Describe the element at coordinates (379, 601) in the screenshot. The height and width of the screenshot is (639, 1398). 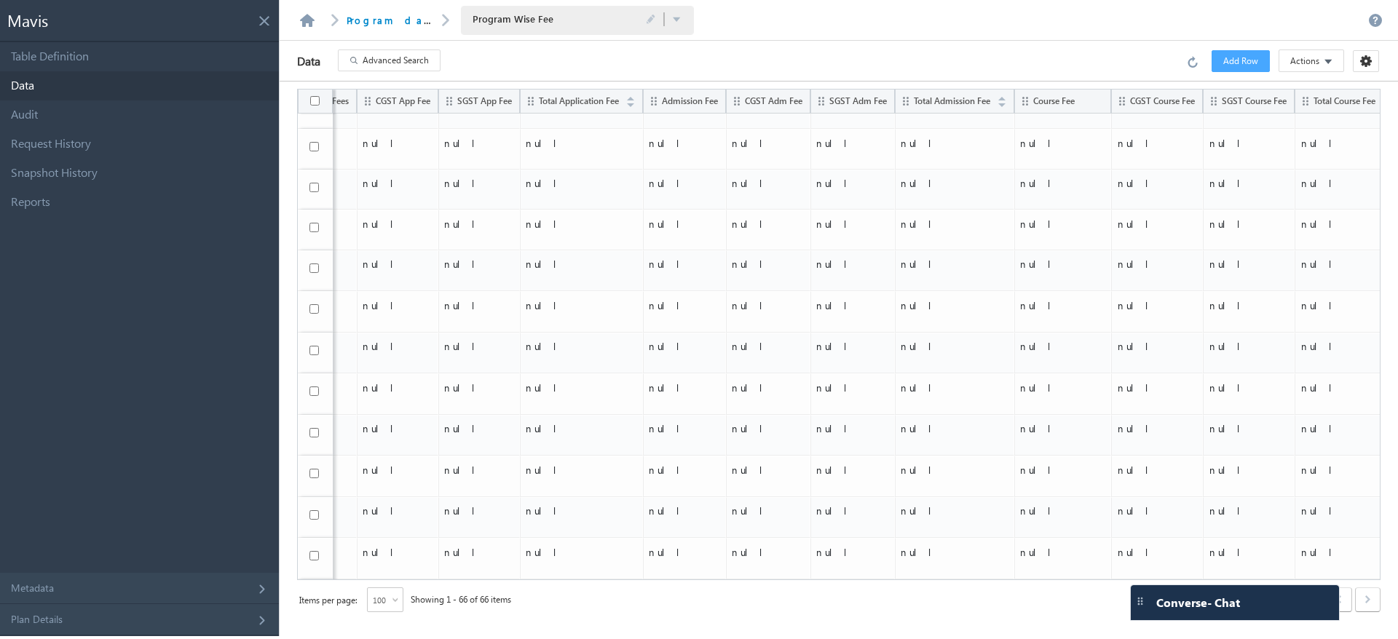
I see `span: 100` at that location.